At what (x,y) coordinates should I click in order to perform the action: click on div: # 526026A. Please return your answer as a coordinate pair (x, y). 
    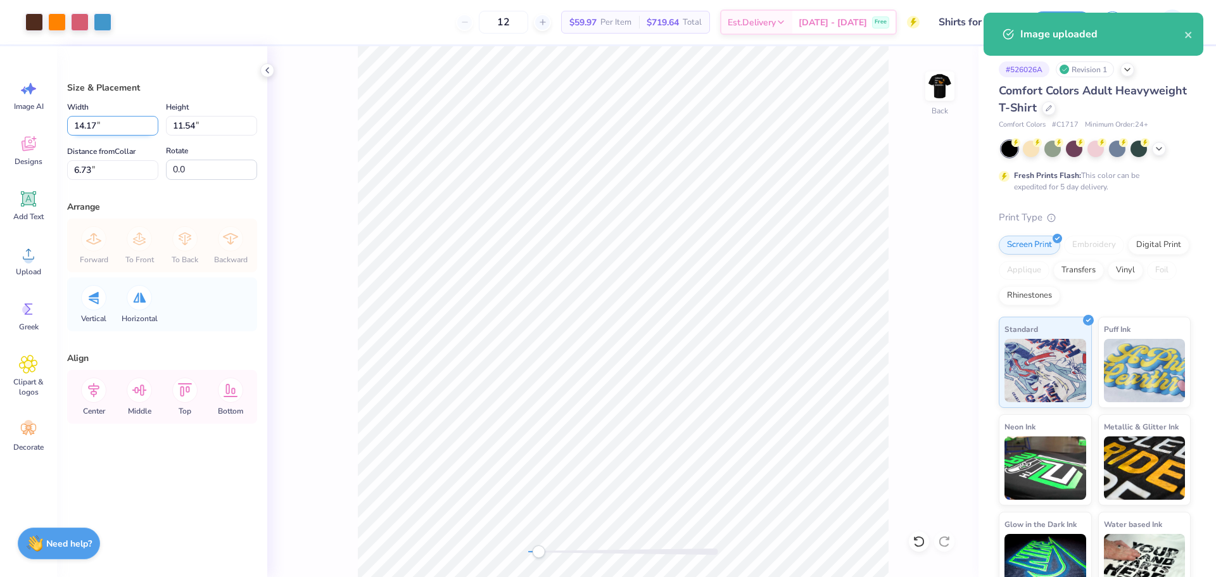
    Looking at the image, I should click on (1024, 69).